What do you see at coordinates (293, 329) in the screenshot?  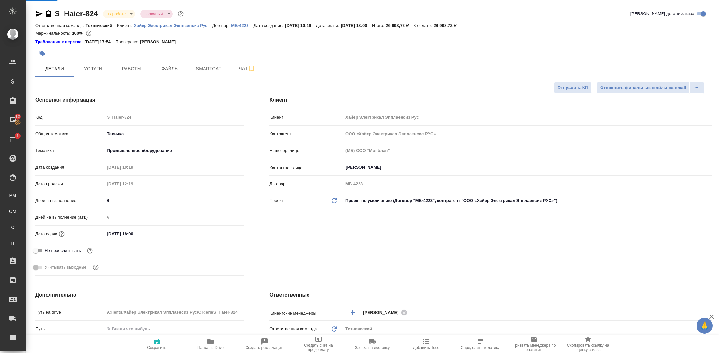 I see `p: Ответственная команда` at bounding box center [293, 329].